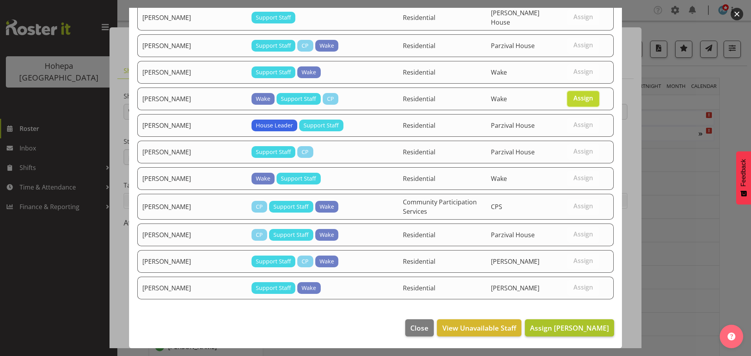  Describe the element at coordinates (440, 207) in the screenshot. I see `span: Community Participation Services` at that location.